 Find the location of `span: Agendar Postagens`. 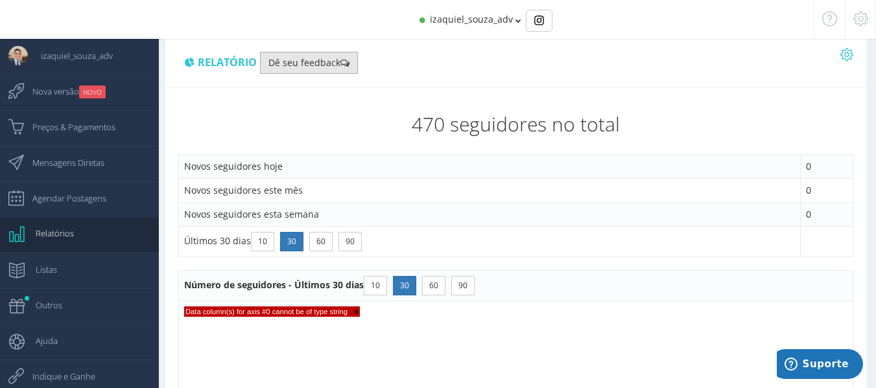

span: Agendar Postagens is located at coordinates (63, 198).